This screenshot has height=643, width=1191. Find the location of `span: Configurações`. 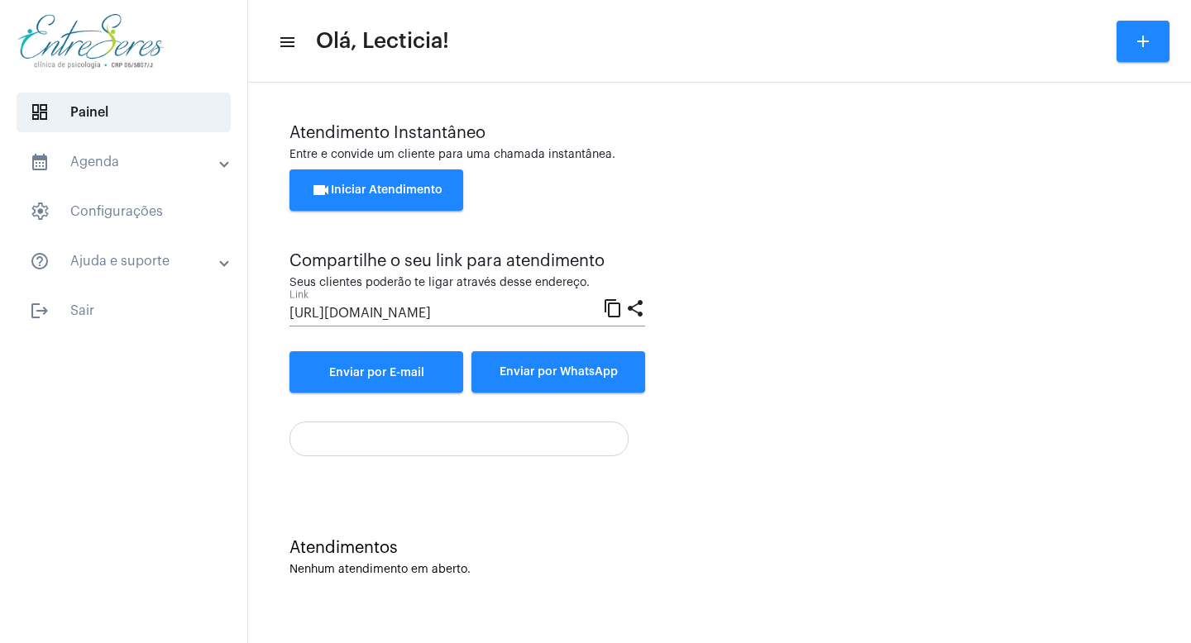

span: Configurações is located at coordinates (123, 212).